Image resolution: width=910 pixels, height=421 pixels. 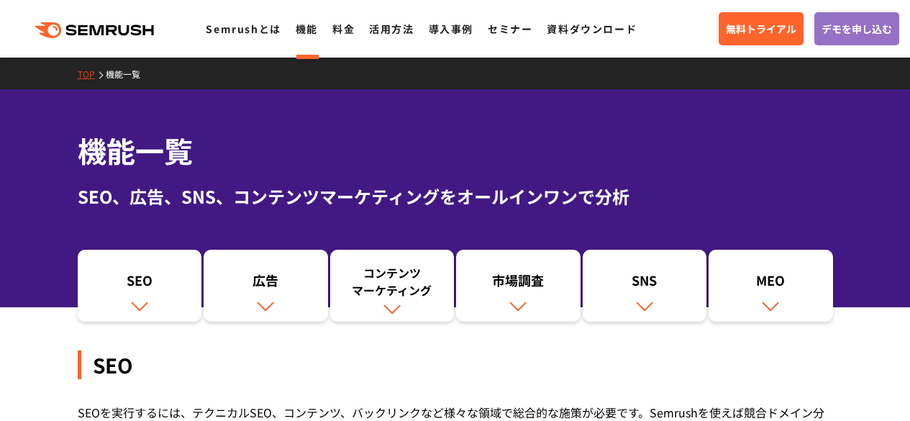 I want to click on div: 市場調査, so click(x=518, y=283).